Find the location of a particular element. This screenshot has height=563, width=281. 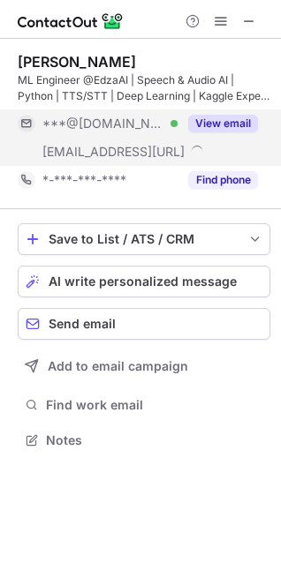

button: save-profile-one-click is located at coordinates (144, 239).